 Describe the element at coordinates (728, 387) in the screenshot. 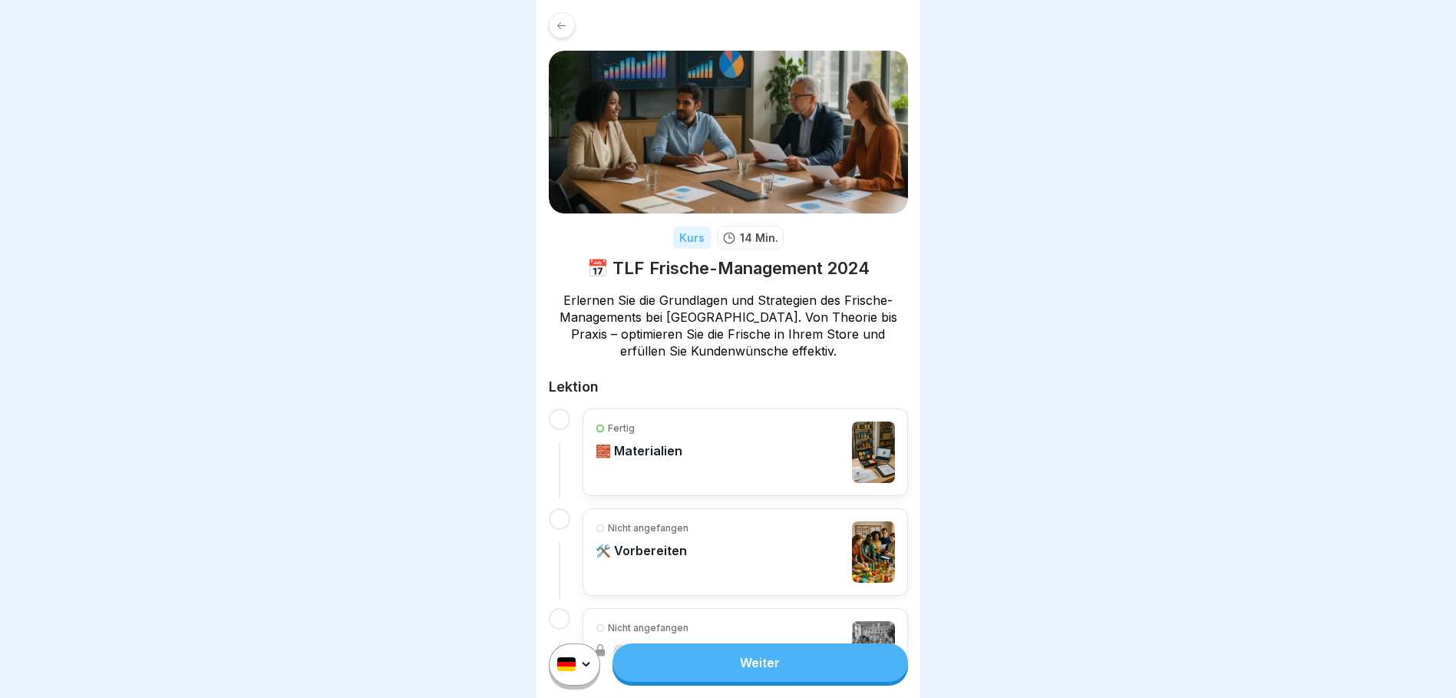

I see `h2: Lektion` at that location.